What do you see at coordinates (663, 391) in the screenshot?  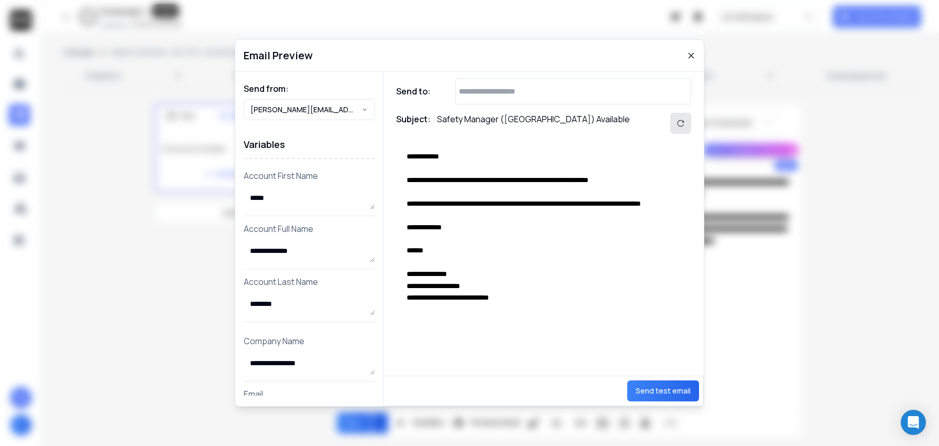 I see `button: Send test email` at bounding box center [663, 391].